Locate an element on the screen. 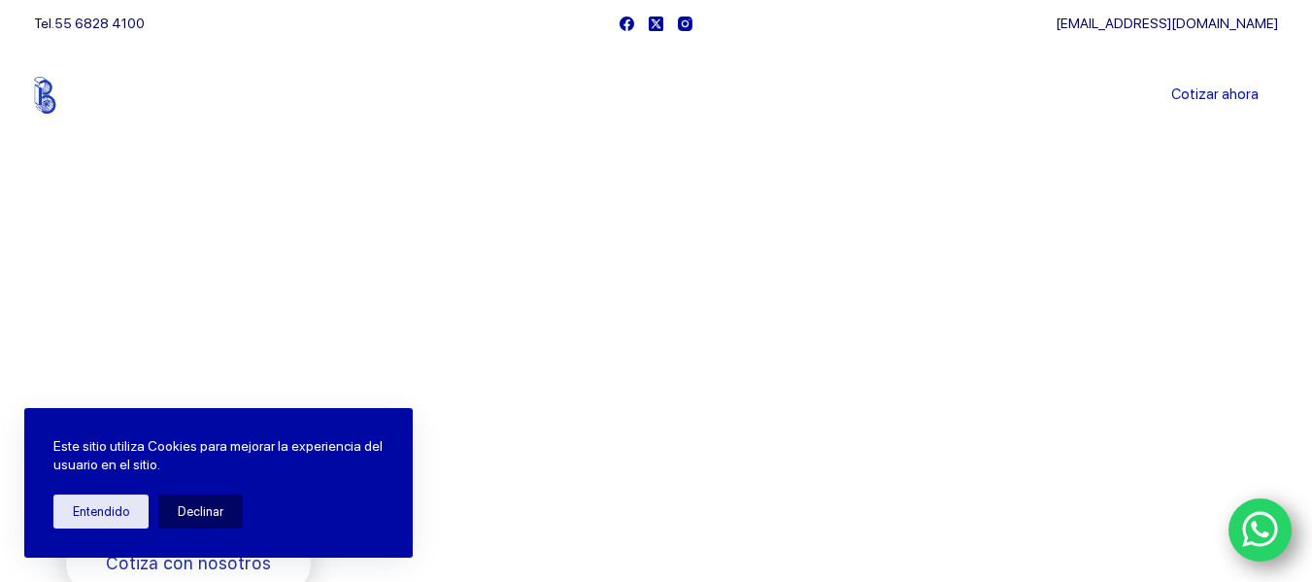 The image size is (1312, 582). a: 55 6828 4100 is located at coordinates (99, 23).